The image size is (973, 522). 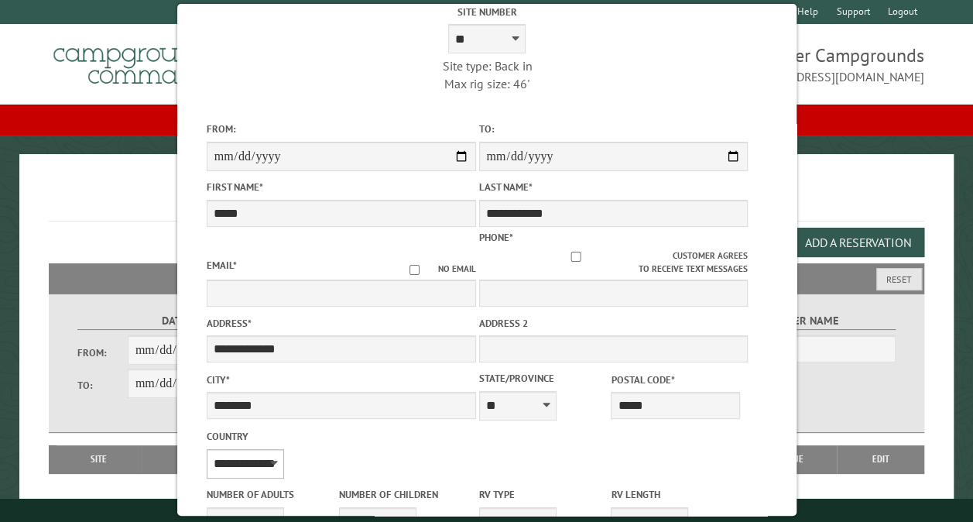 What do you see at coordinates (858, 242) in the screenshot?
I see `button: Add a Reservation` at bounding box center [858, 242].